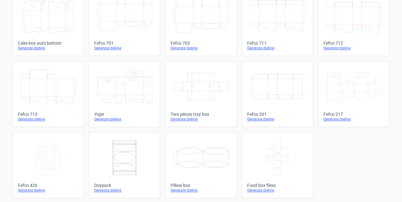  Describe the element at coordinates (48, 94) in the screenshot. I see `a: Fefco 713Generate dieline` at that location.